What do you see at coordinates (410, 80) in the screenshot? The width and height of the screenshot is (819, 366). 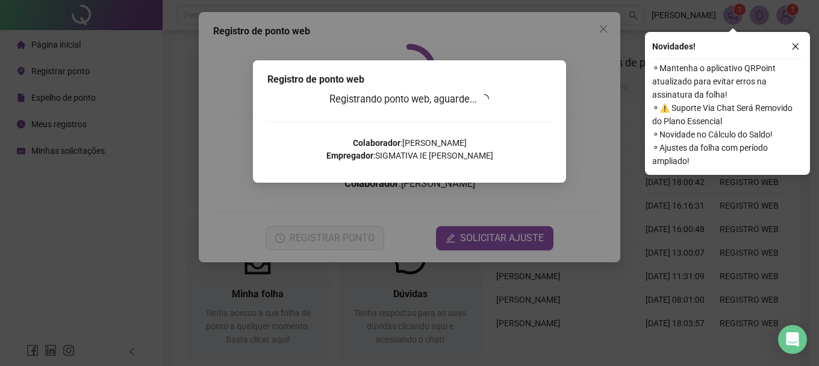 I see `div: Registro de ponto web` at bounding box center [410, 80].